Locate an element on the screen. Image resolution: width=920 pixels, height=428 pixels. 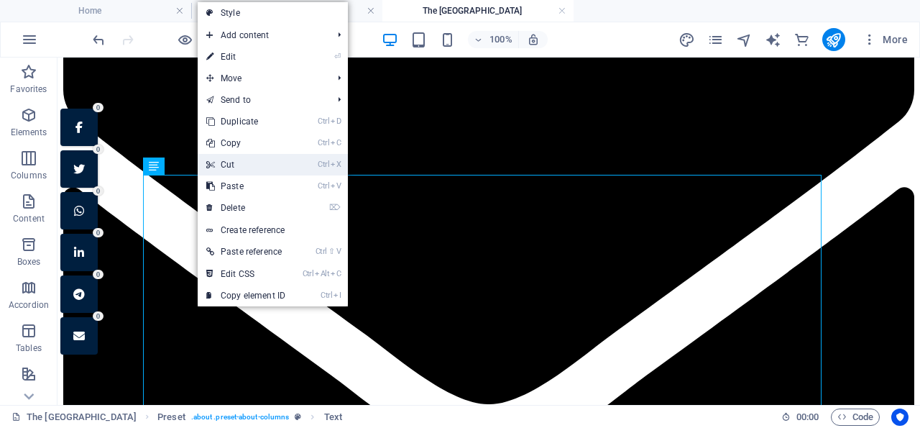
button: design is located at coordinates (687, 40).